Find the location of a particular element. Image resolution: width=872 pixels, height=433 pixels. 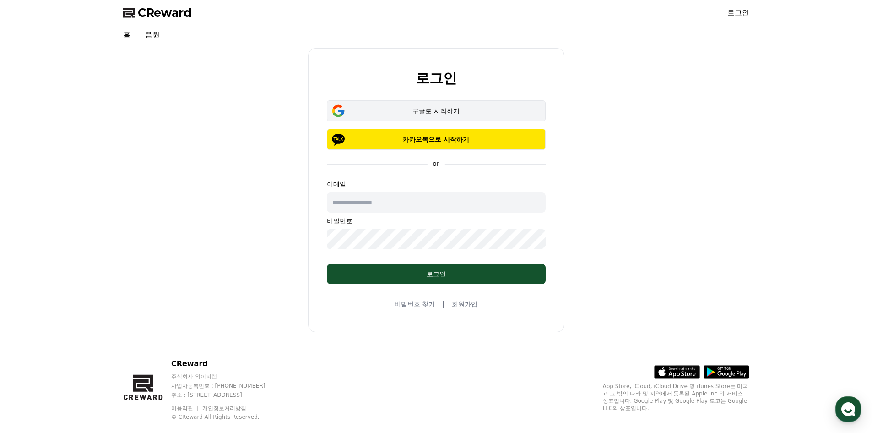

p: App Store, iCloud, iCloud Drive 및 iTunes Store는 미국과 그 밖의 나라 및 지역에서 등록된 Apple Inc.의 서비스 상표입니다. Goo... is located at coordinates (676, 397).